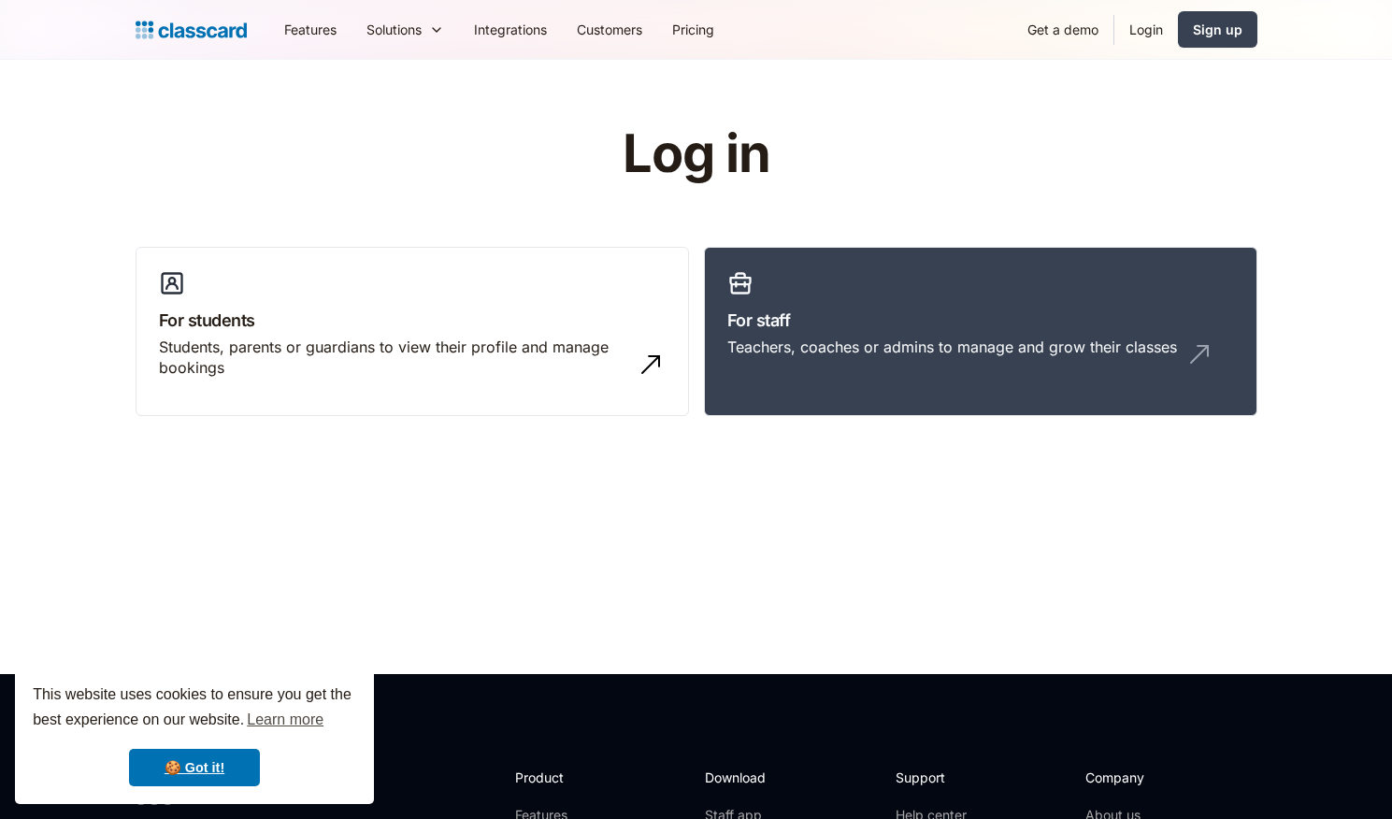  What do you see at coordinates (194, 709) in the screenshot?
I see `span: This website uses cookies to ensure you get the best experience on our website.` at bounding box center [194, 709].